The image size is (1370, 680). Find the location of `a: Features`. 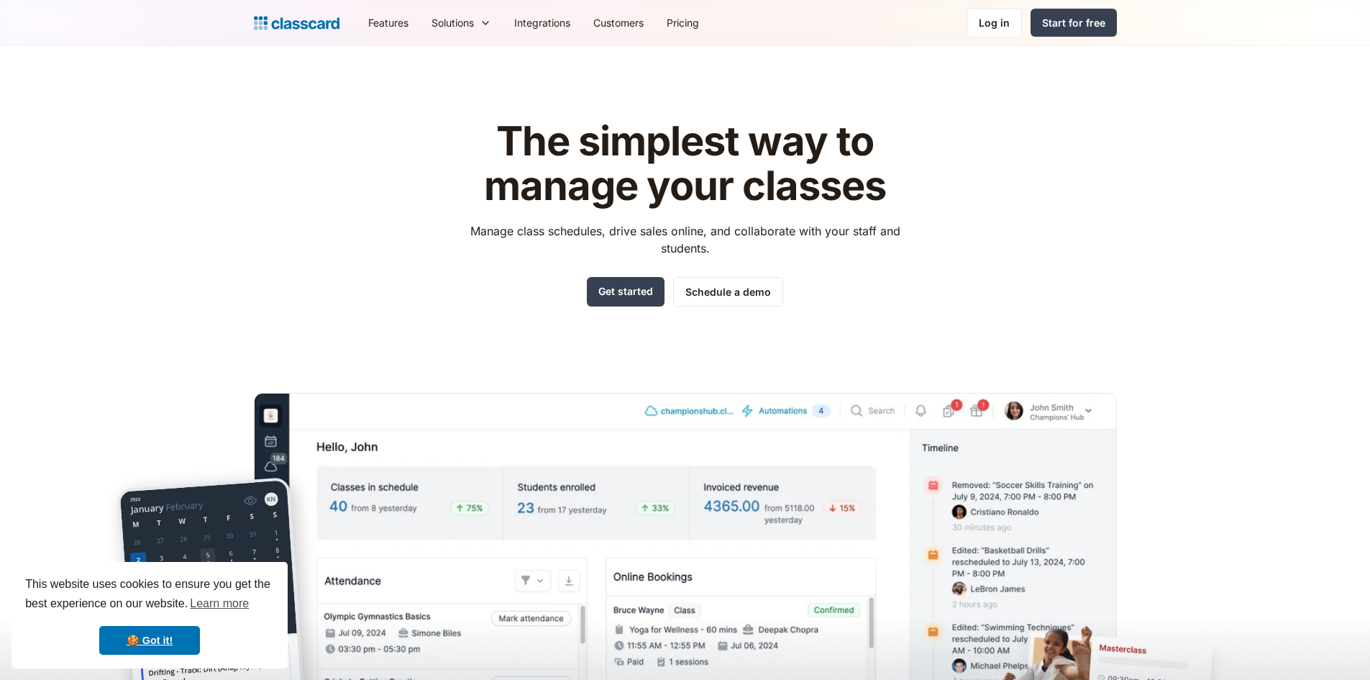

a: Features is located at coordinates (388, 22).